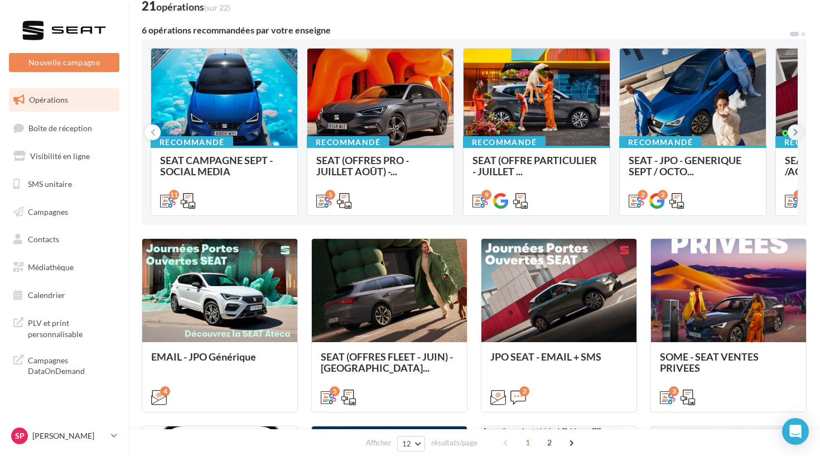 The height and width of the screenshot is (456, 820). I want to click on a: Campagnes, so click(64, 212).